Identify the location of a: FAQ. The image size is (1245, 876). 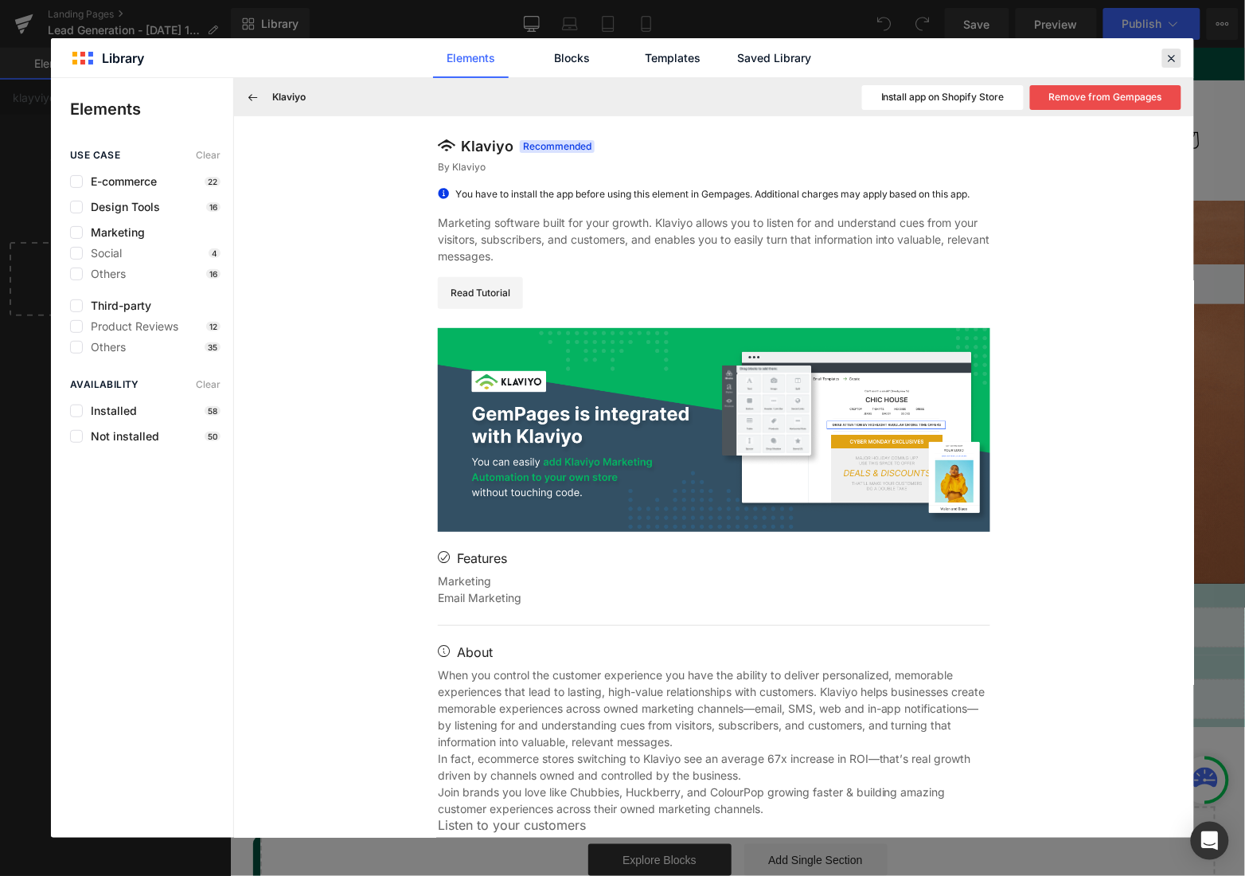
(431, 93).